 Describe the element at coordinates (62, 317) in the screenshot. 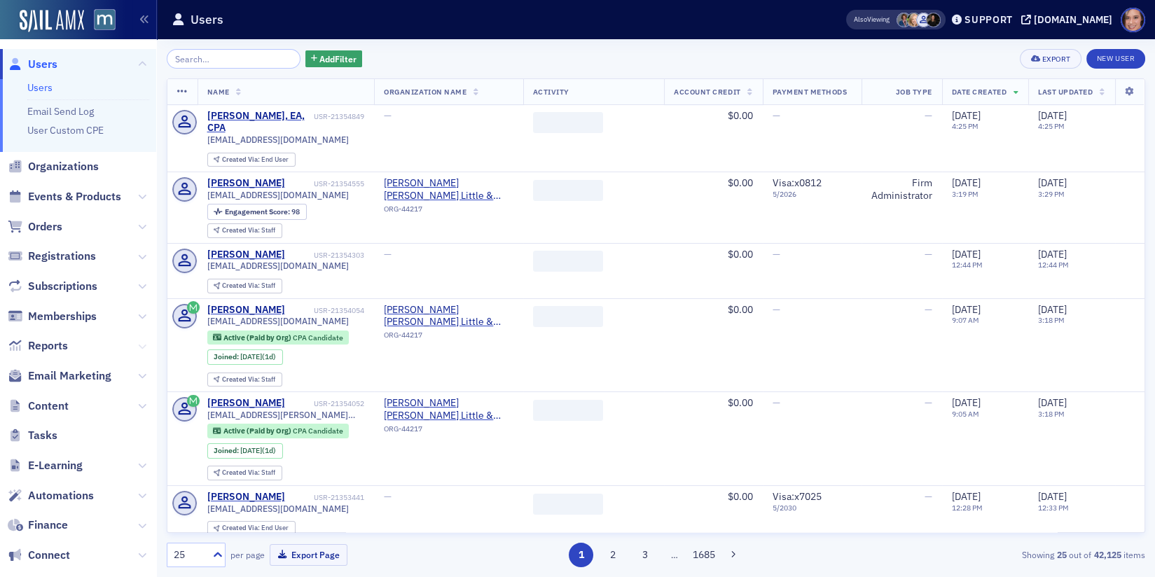

I see `span: Memberships` at that location.